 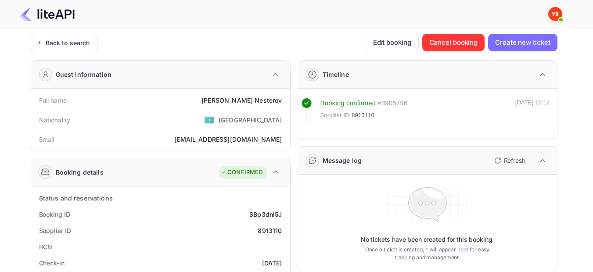 I want to click on div: # 3905796, so click(x=392, y=103).